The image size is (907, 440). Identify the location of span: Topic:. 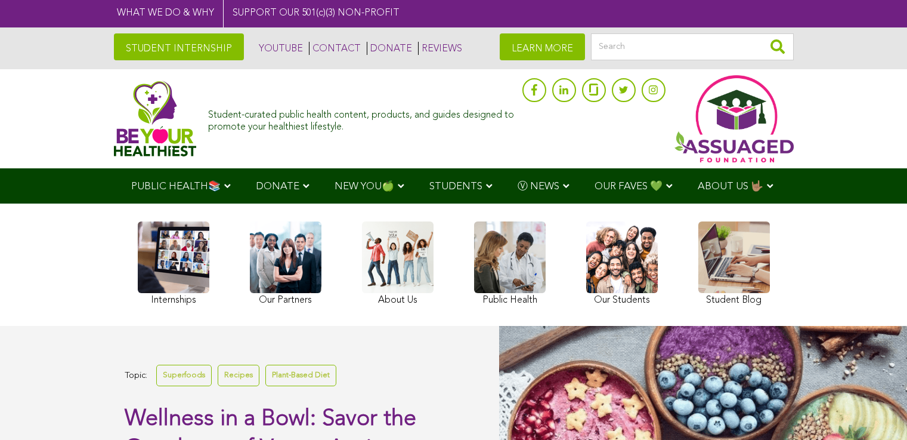
(136, 375).